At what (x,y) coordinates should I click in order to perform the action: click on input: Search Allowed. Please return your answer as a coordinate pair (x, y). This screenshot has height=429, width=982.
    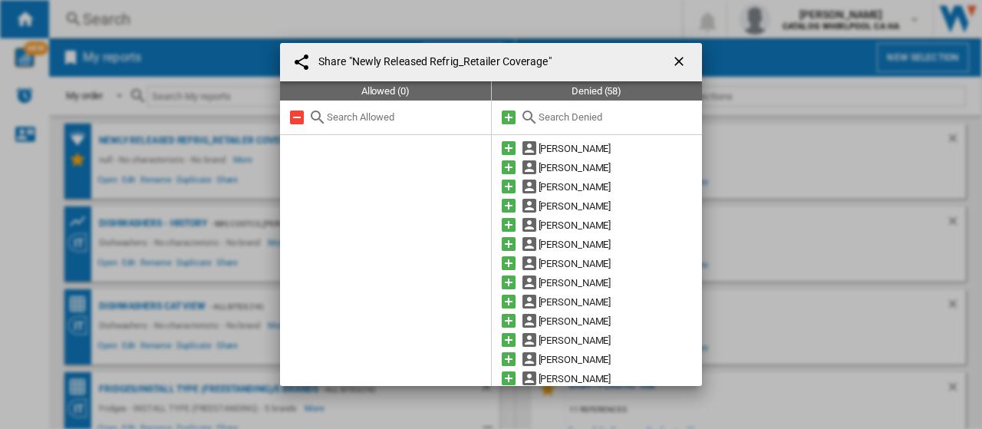
    Looking at the image, I should click on (405, 117).